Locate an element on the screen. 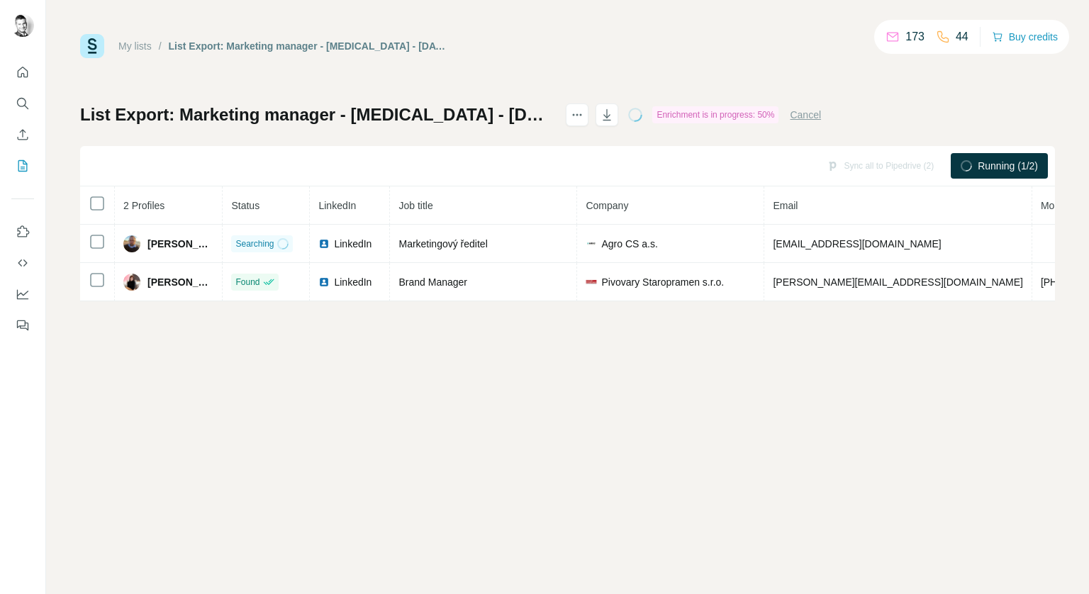 This screenshot has width=1089, height=594. span: Searching is located at coordinates (254, 244).